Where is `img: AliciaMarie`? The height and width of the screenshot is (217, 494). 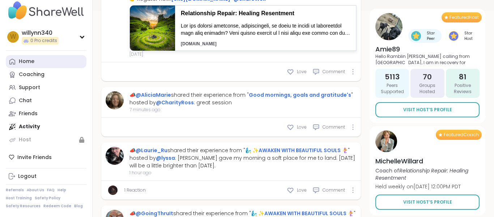
img: AliciaMarie is located at coordinates (115, 100).